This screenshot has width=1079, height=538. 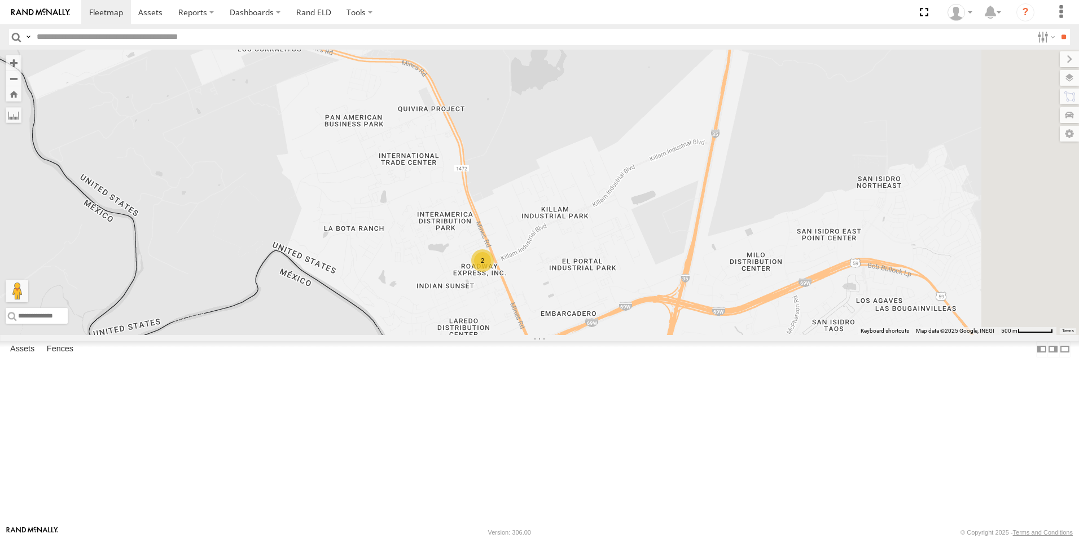 What do you see at coordinates (32, 533) in the screenshot?
I see `a: Visit our Website` at bounding box center [32, 533].